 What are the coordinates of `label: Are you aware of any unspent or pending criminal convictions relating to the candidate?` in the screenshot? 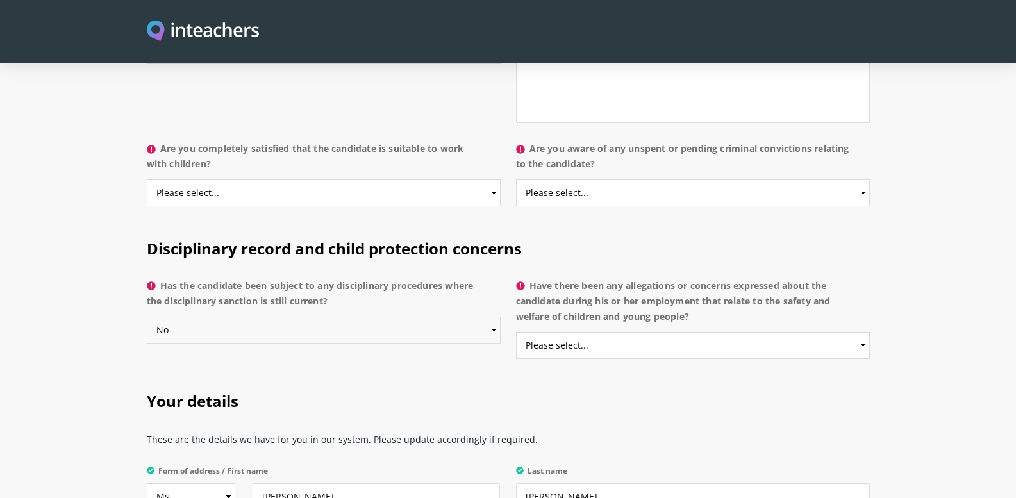 It's located at (693, 160).